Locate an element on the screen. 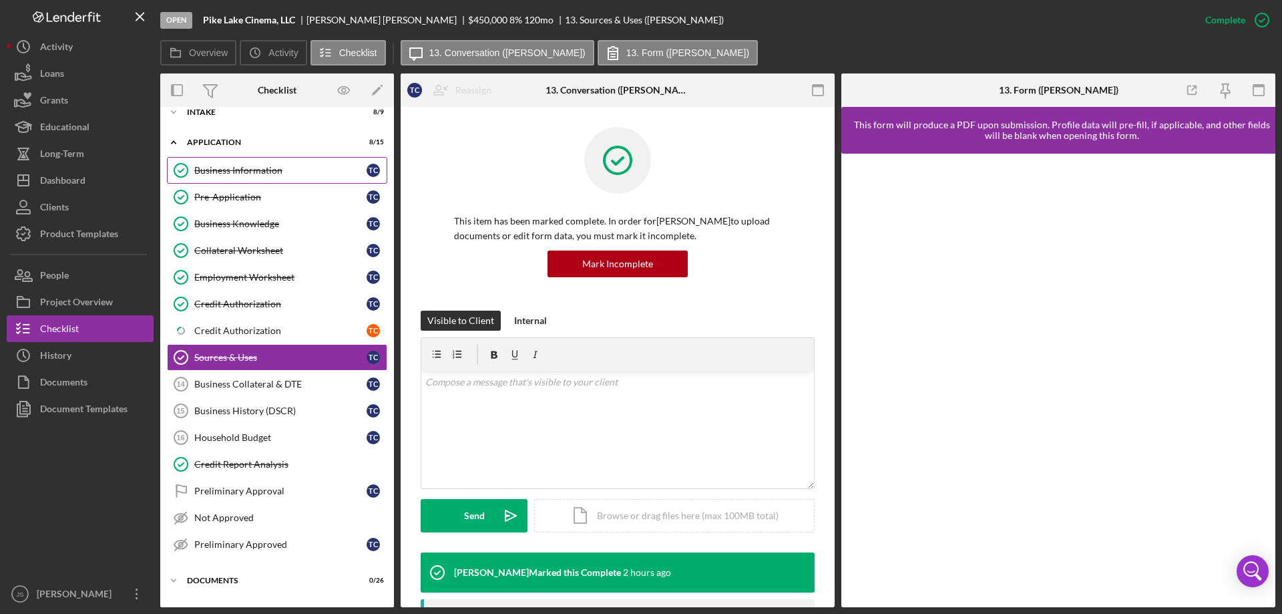 This screenshot has width=1282, height=614. a: Document Templates is located at coordinates (80, 409).